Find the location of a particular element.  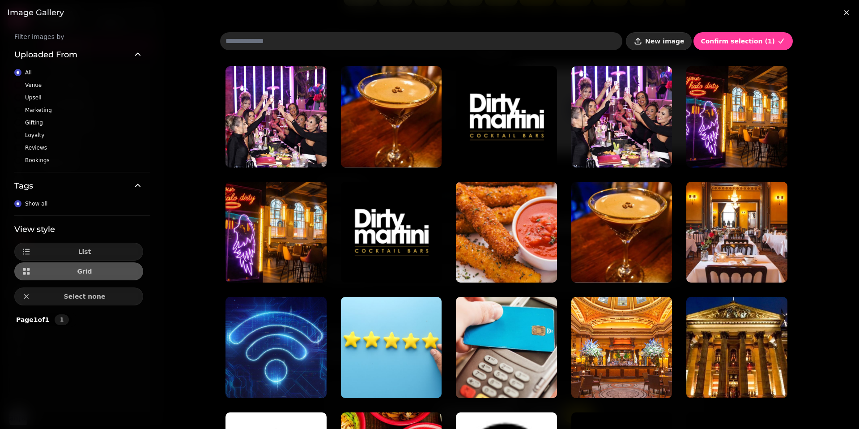

img: reviews.png is located at coordinates (392, 347).